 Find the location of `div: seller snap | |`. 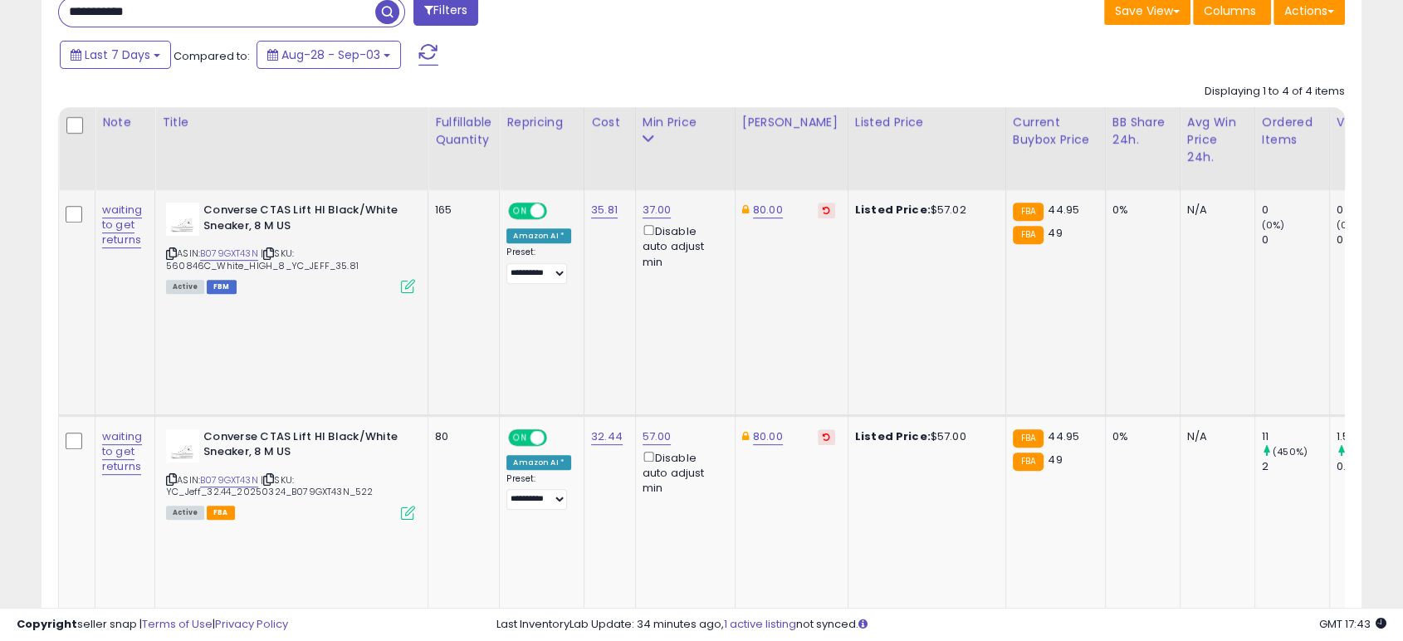

div: seller snap | | is located at coordinates (152, 624).